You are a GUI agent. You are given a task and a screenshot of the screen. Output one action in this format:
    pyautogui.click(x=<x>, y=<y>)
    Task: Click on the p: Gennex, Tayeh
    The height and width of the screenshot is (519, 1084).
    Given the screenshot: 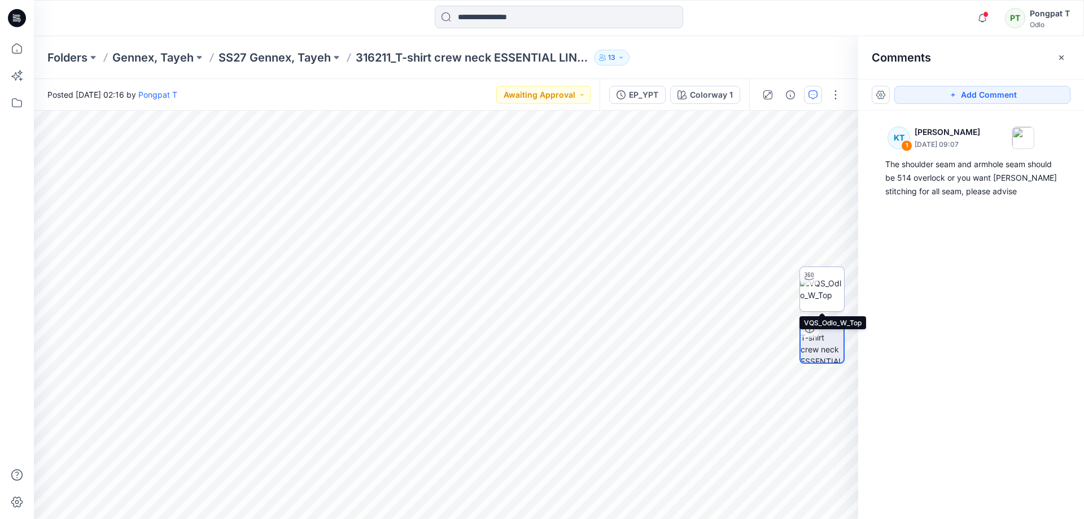 What is the action you would take?
    pyautogui.click(x=153, y=58)
    